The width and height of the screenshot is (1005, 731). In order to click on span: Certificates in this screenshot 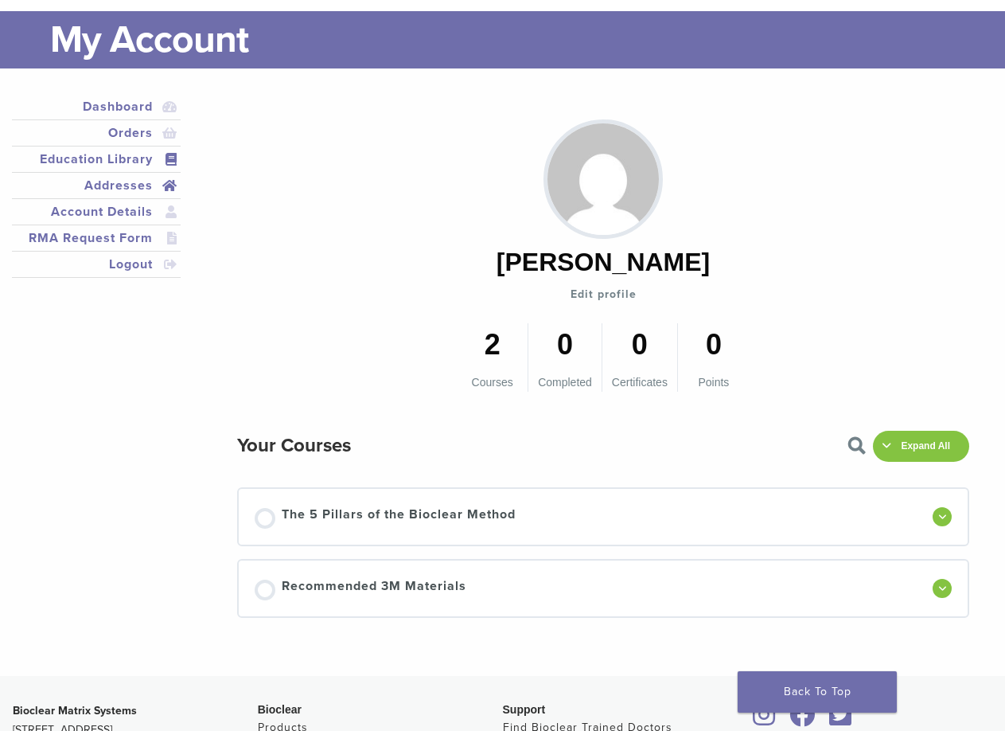, I will do `click(640, 382)`.